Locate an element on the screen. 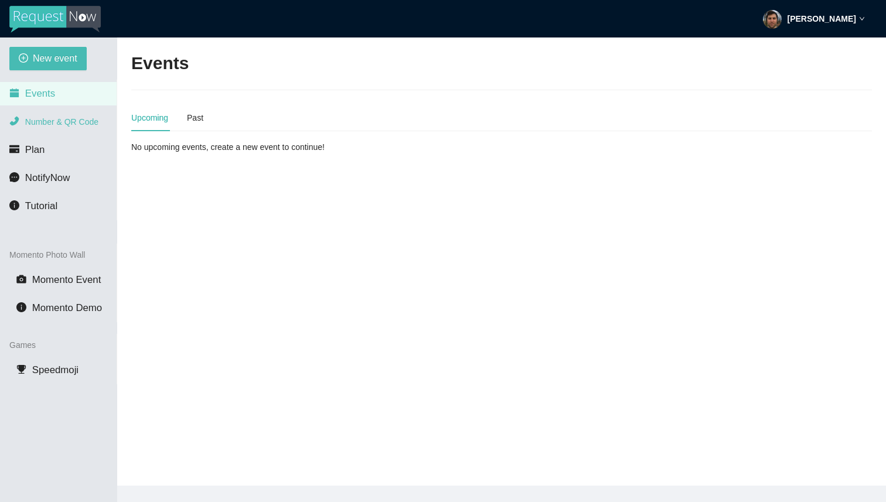 The height and width of the screenshot is (502, 886). span: plus-circle is located at coordinates (23, 59).